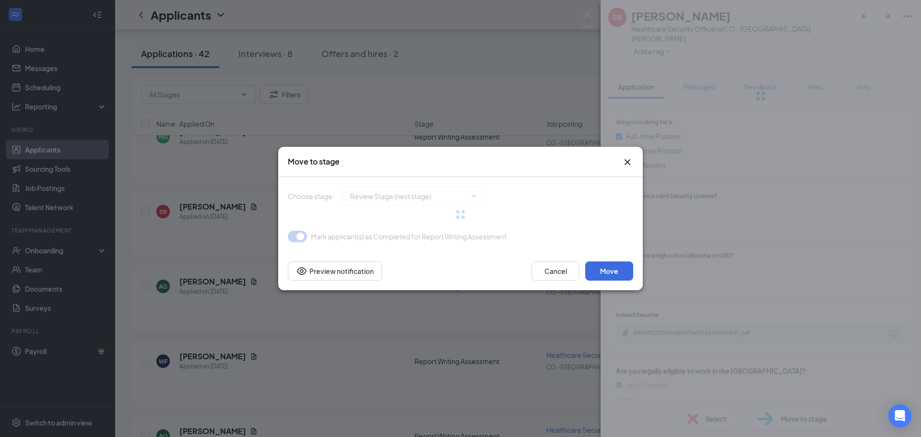 Image resolution: width=921 pixels, height=437 pixels. Describe the element at coordinates (314, 162) in the screenshot. I see `h3: Move to stage` at that location.